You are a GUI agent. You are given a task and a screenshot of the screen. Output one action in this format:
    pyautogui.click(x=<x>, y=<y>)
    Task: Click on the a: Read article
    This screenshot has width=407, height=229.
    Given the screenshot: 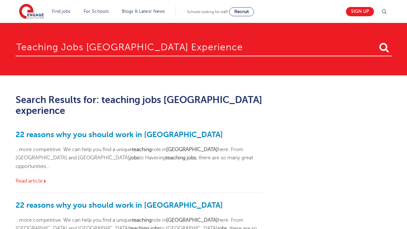 What is the action you would take?
    pyautogui.click(x=31, y=181)
    